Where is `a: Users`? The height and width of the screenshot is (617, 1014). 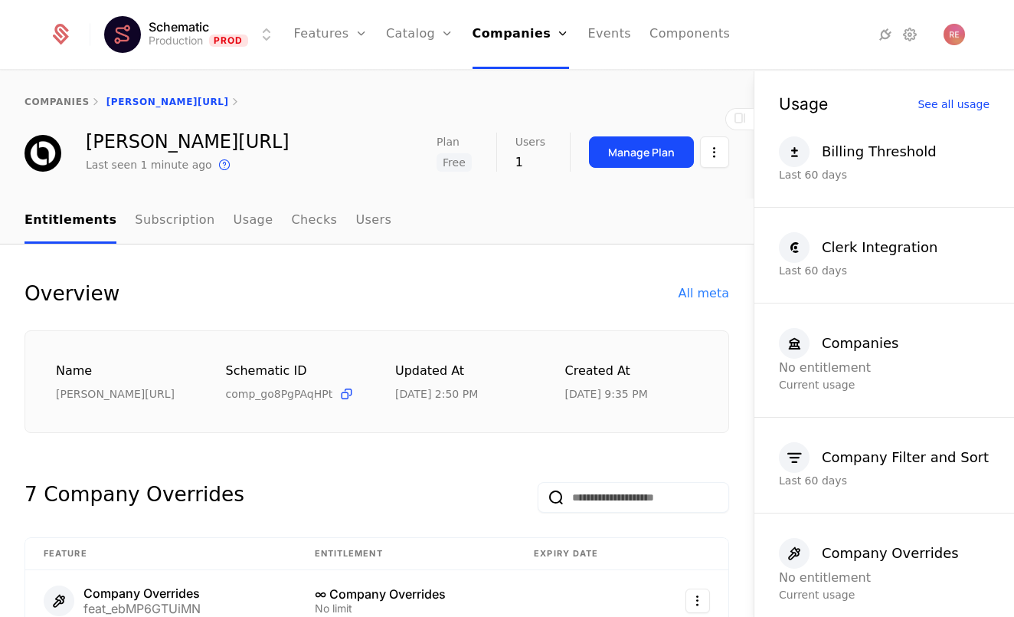
a: Users is located at coordinates (373, 221).